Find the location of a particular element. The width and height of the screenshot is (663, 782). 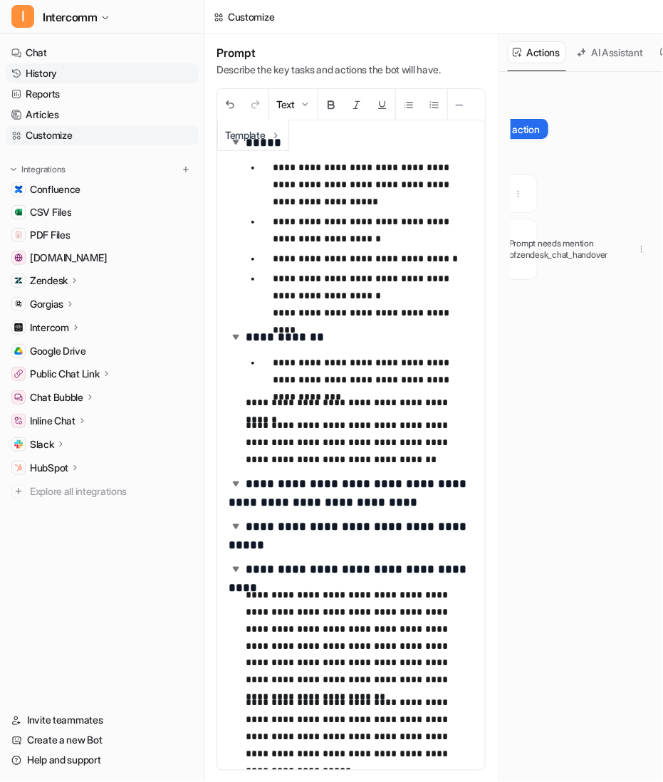

a: Create a new Bot is located at coordinates (102, 741).